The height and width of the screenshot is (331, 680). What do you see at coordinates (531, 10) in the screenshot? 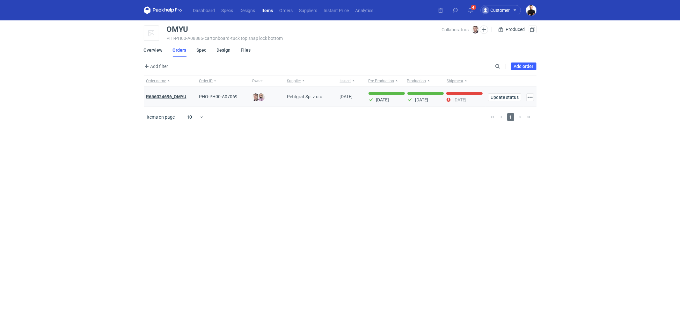
I see `button: Tomasz Kubiak` at bounding box center [531, 10].